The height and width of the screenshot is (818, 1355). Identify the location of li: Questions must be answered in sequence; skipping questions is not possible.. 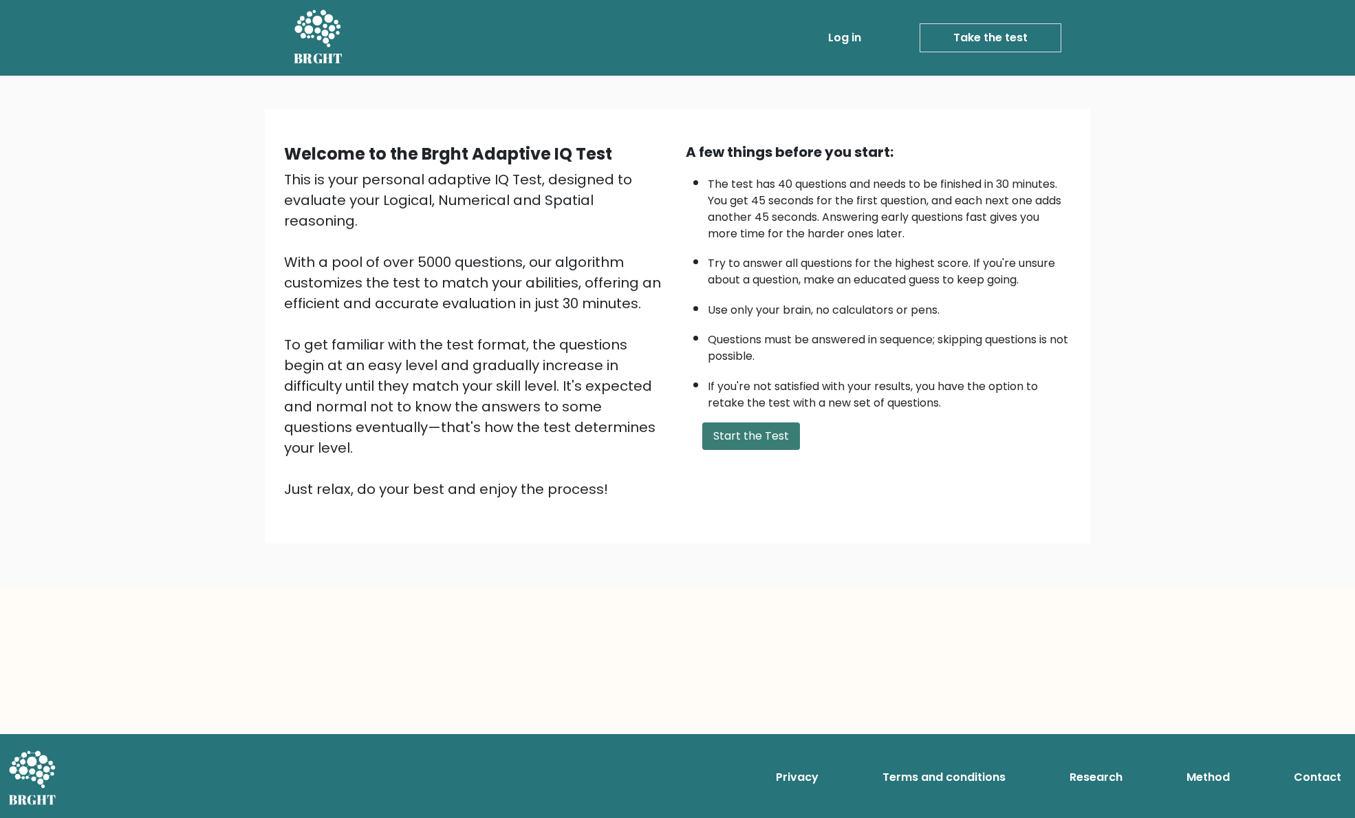
(890, 345).